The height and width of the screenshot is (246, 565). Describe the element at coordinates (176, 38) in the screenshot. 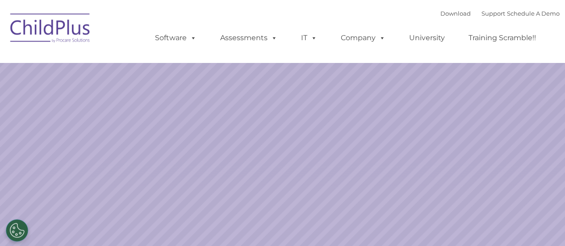

I see `a: Software` at that location.